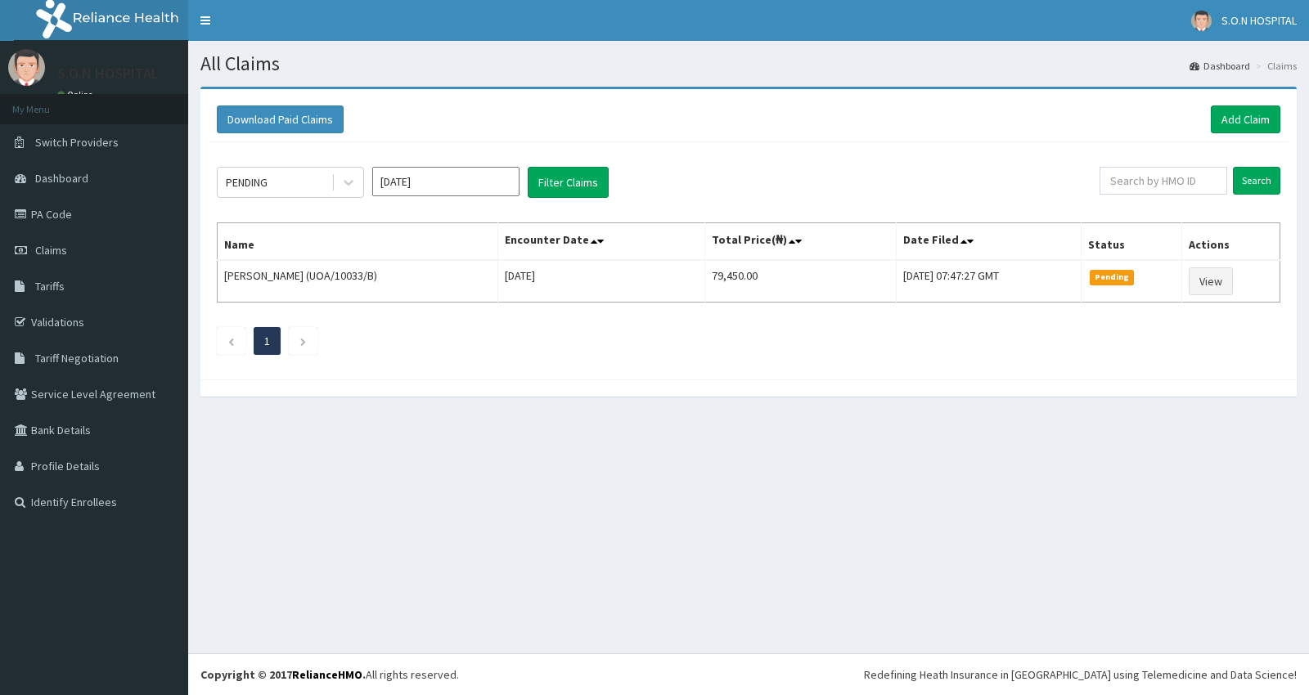 The width and height of the screenshot is (1309, 695). What do you see at coordinates (61, 178) in the screenshot?
I see `span: Dashboard` at bounding box center [61, 178].